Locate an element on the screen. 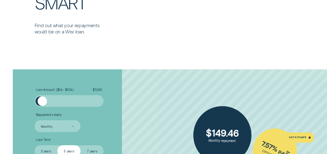 The width and height of the screenshot is (327, 154). p: Find out what your repayments would be on a Wisr loan. is located at coordinates (72, 28).